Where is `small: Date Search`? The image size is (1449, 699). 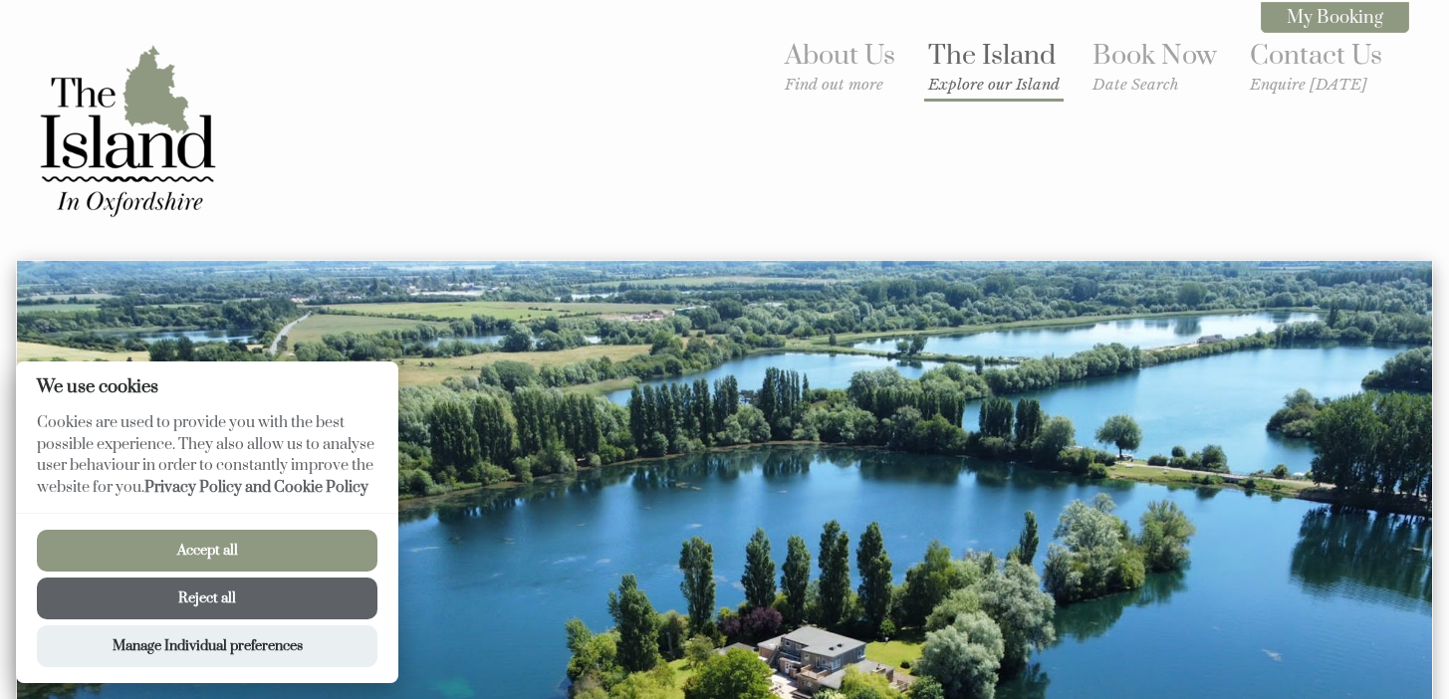
small: Date Search is located at coordinates (1154, 84).